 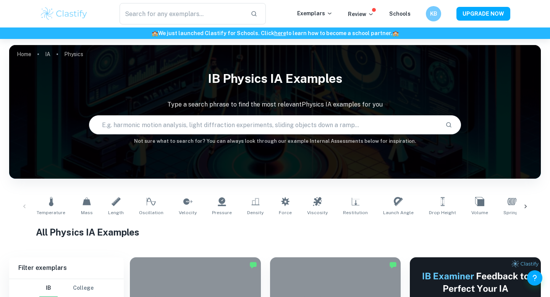 What do you see at coordinates (398, 213) in the screenshot?
I see `span: Launch Angle` at bounding box center [398, 213].